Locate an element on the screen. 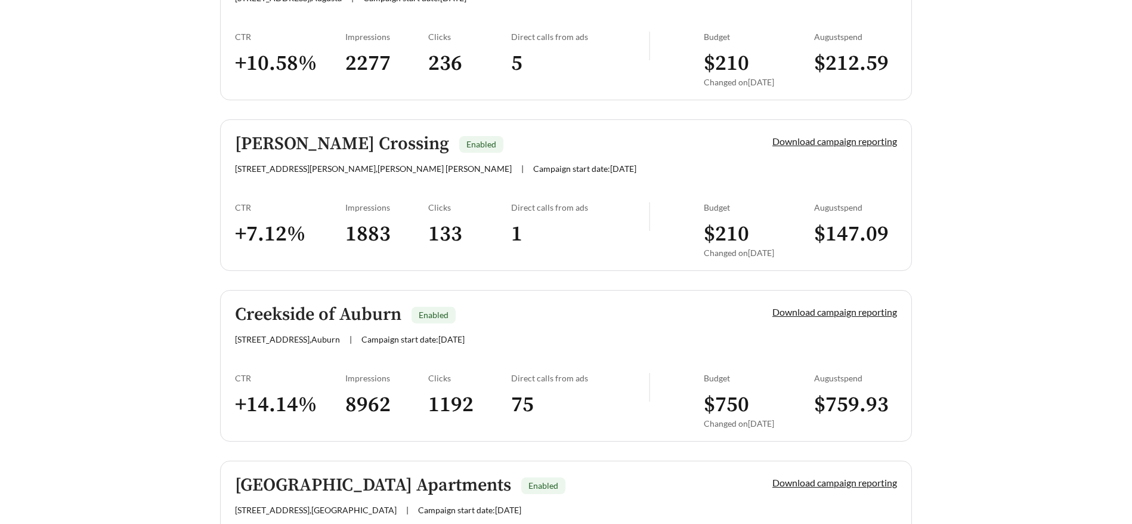 Image resolution: width=1132 pixels, height=524 pixels. h3: $ 759.93 is located at coordinates (855, 404).